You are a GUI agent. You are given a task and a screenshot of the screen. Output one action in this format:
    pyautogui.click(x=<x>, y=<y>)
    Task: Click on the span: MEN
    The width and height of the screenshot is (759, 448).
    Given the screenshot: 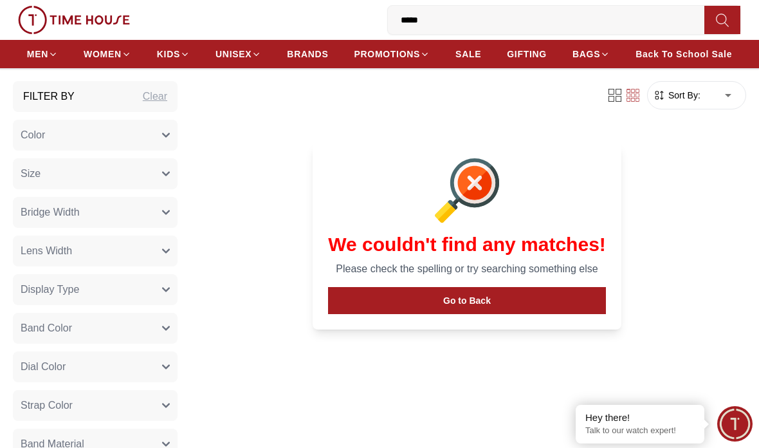 What is the action you would take?
    pyautogui.click(x=37, y=54)
    